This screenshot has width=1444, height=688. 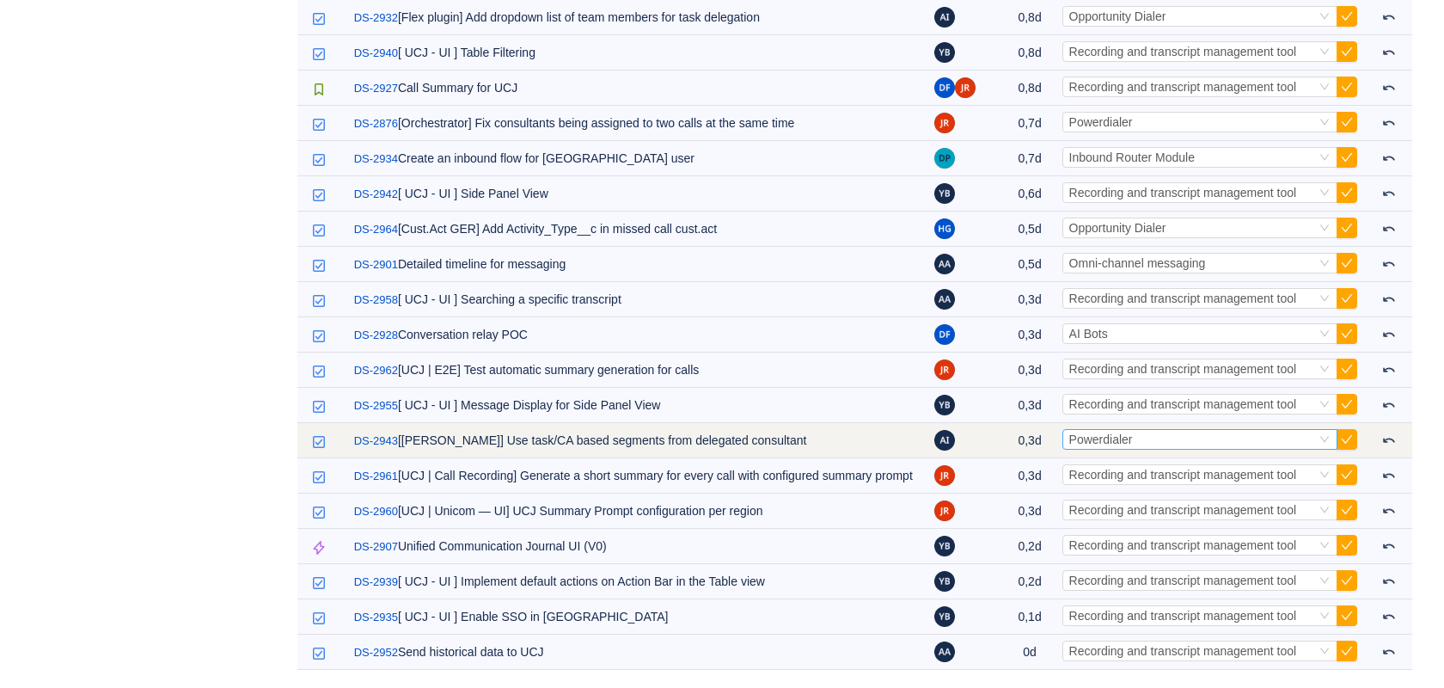 I want to click on a: DS-2940, so click(x=376, y=53).